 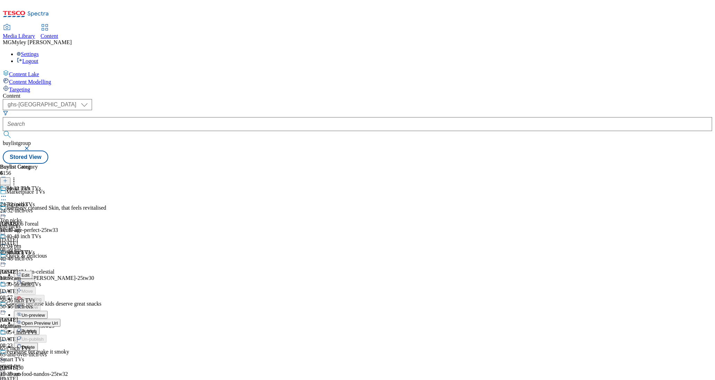 What do you see at coordinates (357, 81) in the screenshot?
I see `a: Content Modelling` at bounding box center [357, 81].